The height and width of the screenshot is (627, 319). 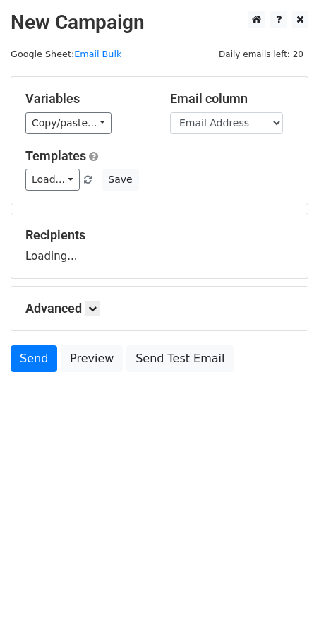 I want to click on a: Send, so click(x=34, y=359).